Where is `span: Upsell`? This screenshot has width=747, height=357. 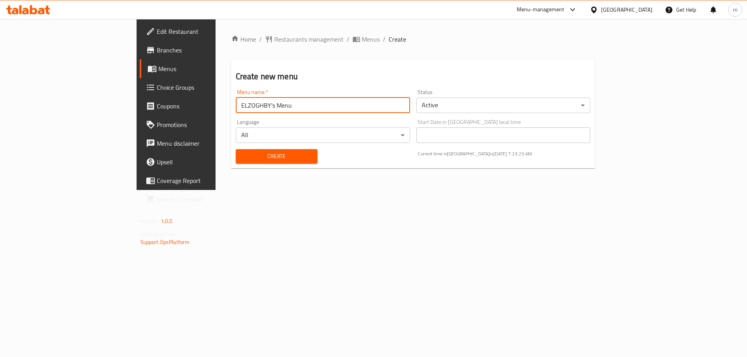 span: Upsell is located at coordinates (206, 162).